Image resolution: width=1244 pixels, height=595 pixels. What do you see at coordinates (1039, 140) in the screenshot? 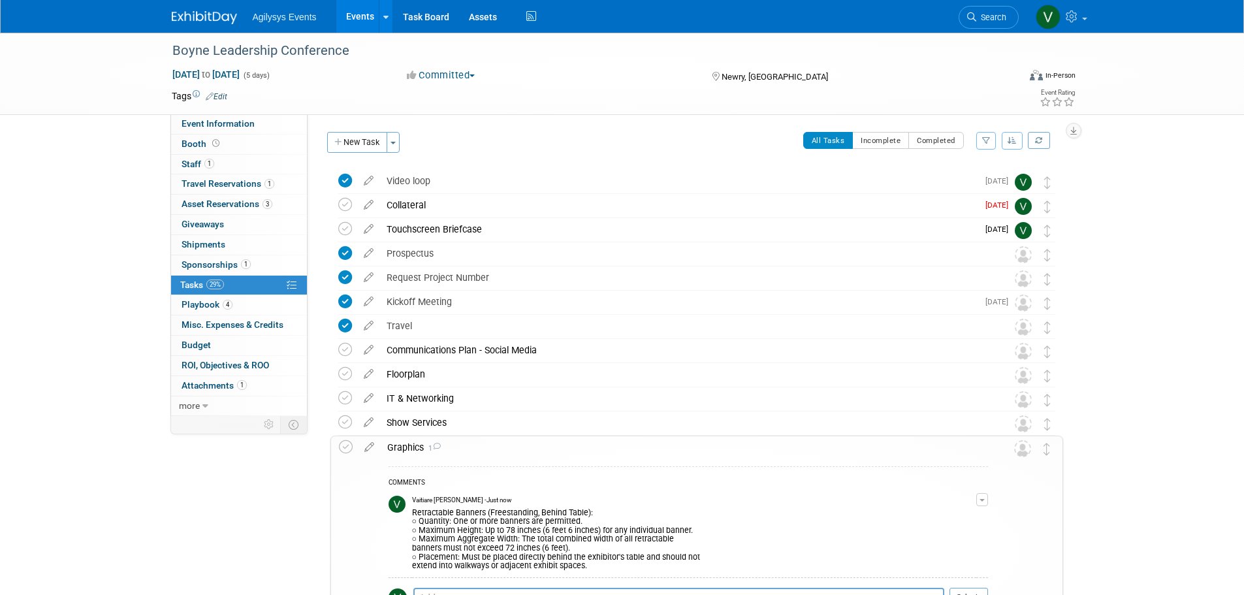
I see `a: Refresh` at bounding box center [1039, 140].